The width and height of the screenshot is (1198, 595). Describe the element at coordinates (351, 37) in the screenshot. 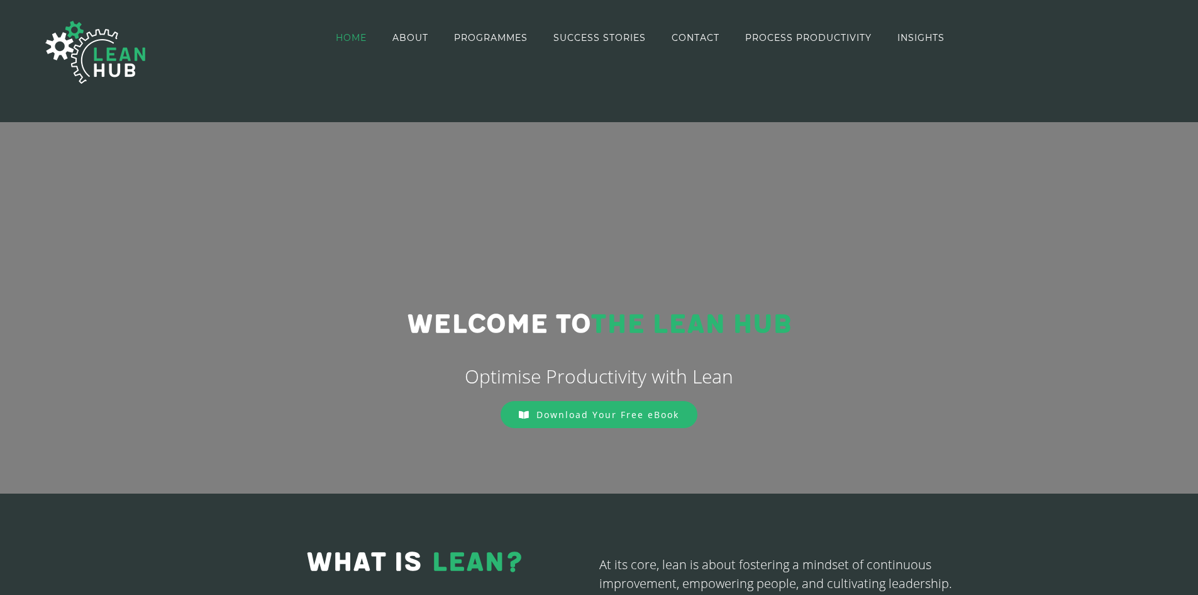

I see `a: HOME` at that location.